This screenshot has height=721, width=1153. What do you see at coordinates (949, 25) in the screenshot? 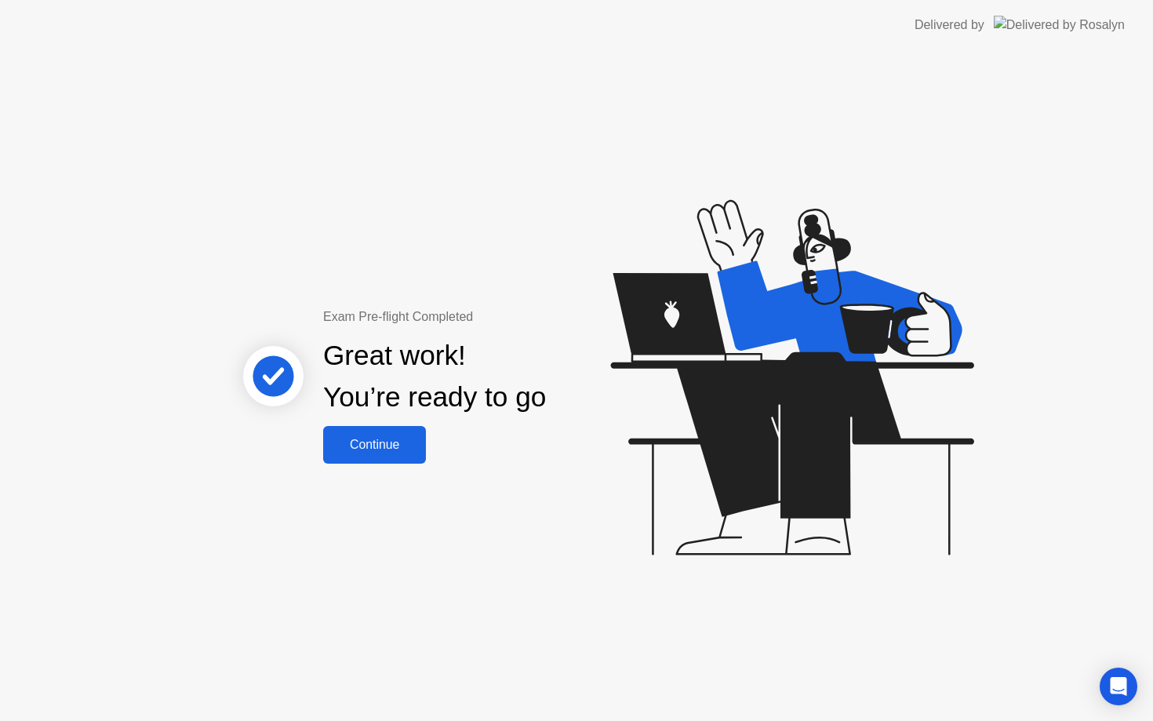
I see `div: Delivered by` at bounding box center [949, 25].